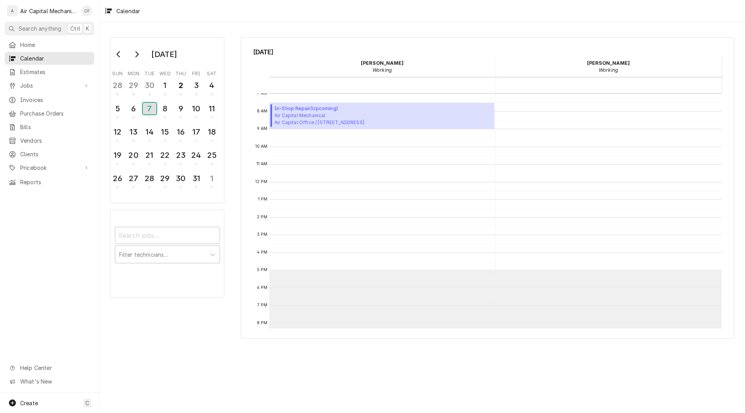 The width and height of the screenshot is (745, 413). Describe the element at coordinates (212, 155) in the screenshot. I see `div: 25` at that location.